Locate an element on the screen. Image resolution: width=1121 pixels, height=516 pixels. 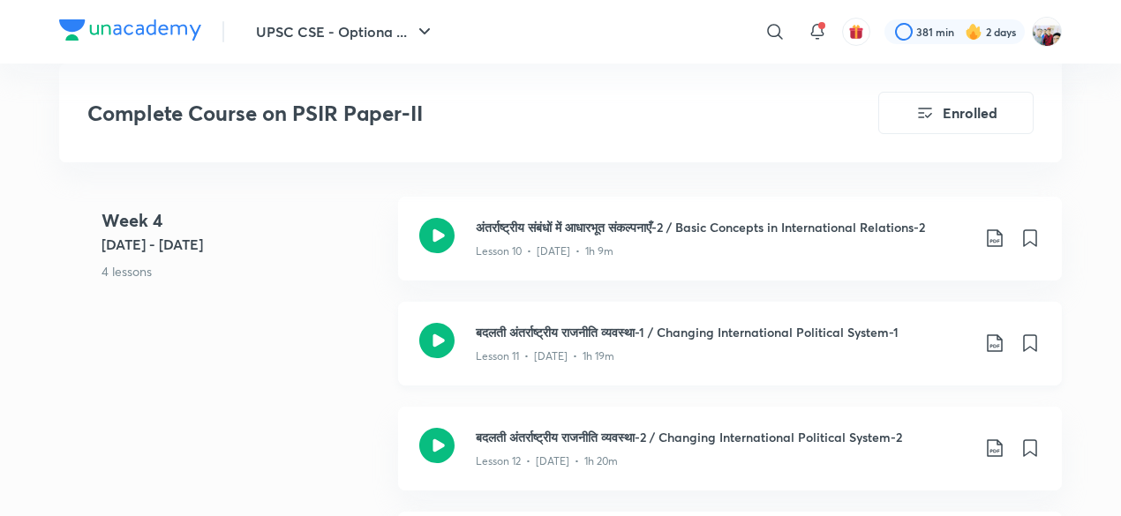
a: Company Logo is located at coordinates (130, 32).